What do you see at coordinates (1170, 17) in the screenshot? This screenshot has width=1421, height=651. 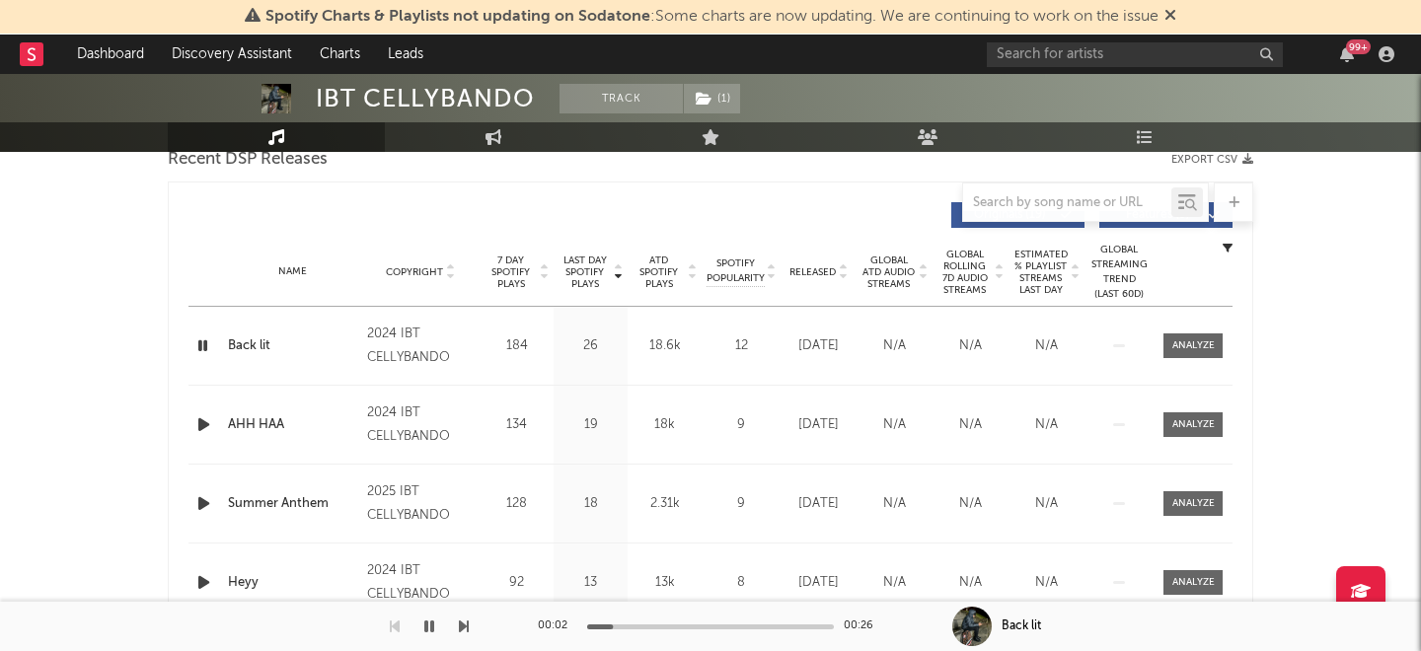 I see `span: Dismiss` at bounding box center [1170, 17].